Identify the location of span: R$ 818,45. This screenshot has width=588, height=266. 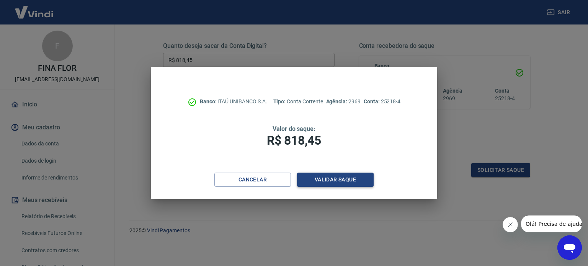
(294, 140).